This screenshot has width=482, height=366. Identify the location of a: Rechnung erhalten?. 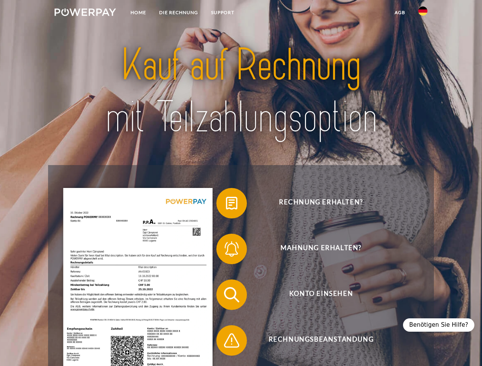
(315, 203).